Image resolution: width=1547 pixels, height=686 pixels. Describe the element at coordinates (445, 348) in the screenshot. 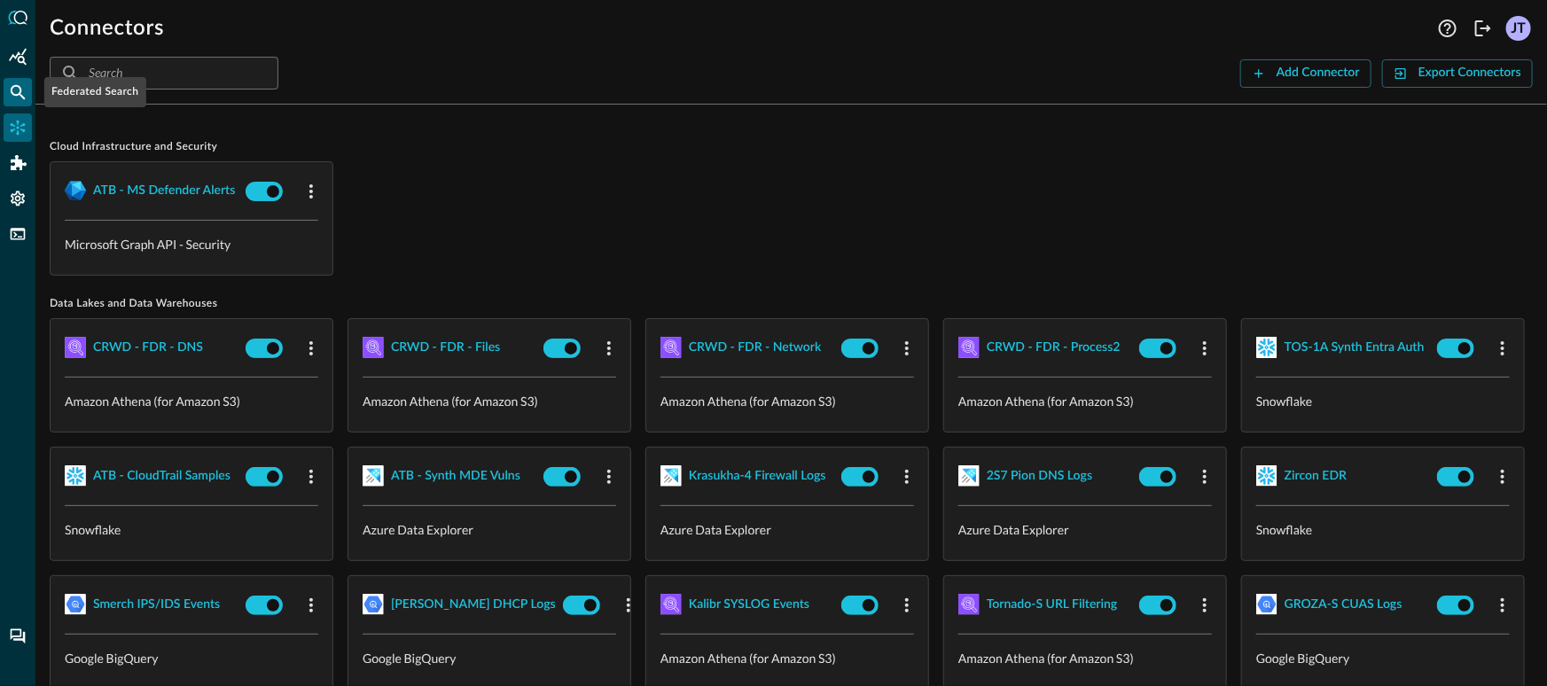

I see `button: CRWD - FDR - Files` at that location.